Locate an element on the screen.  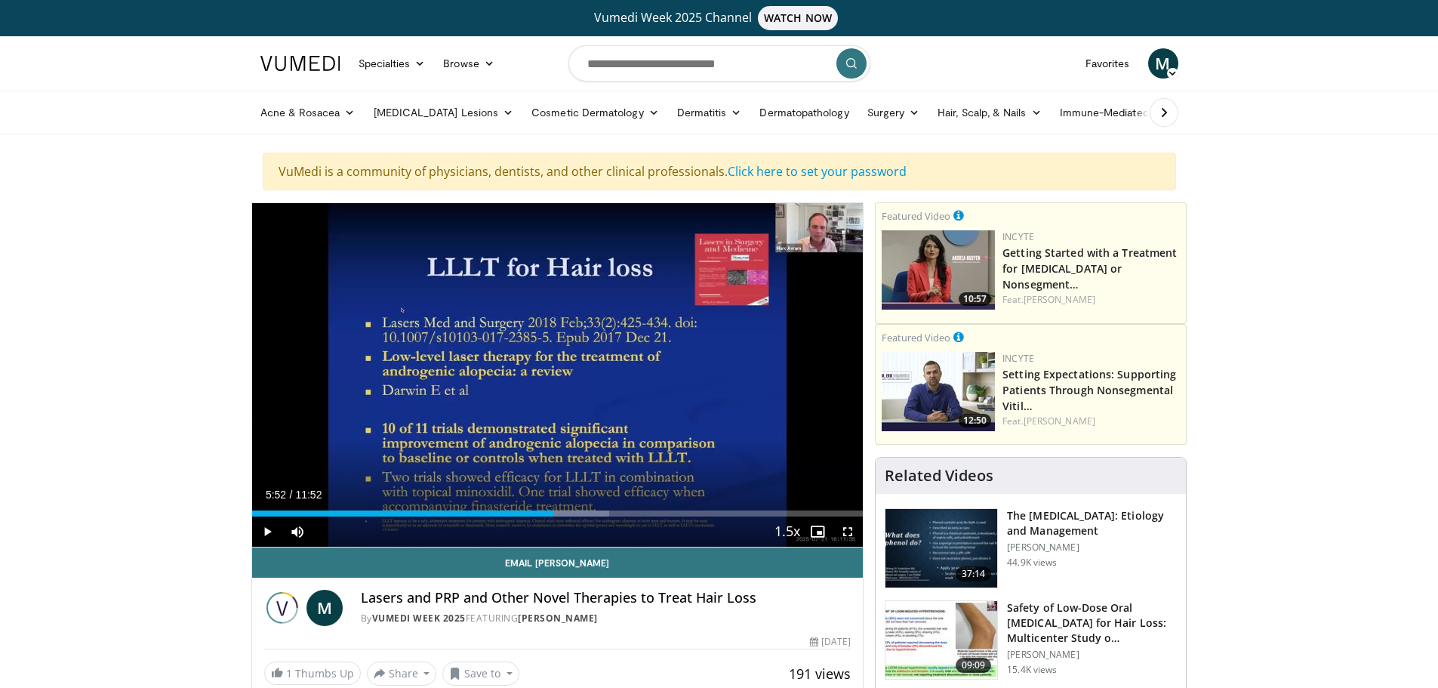
a: Vumedi Week 2025 ChannelWATCH NOW is located at coordinates (719, 18).